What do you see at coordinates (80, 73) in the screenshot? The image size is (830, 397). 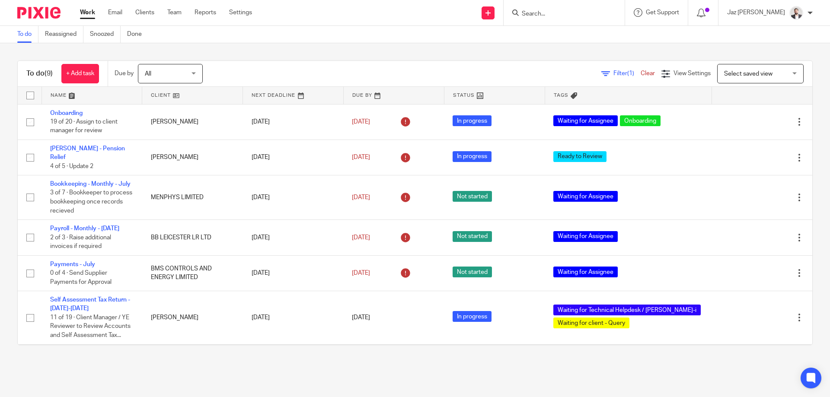 I see `a: + Add task` at bounding box center [80, 73].